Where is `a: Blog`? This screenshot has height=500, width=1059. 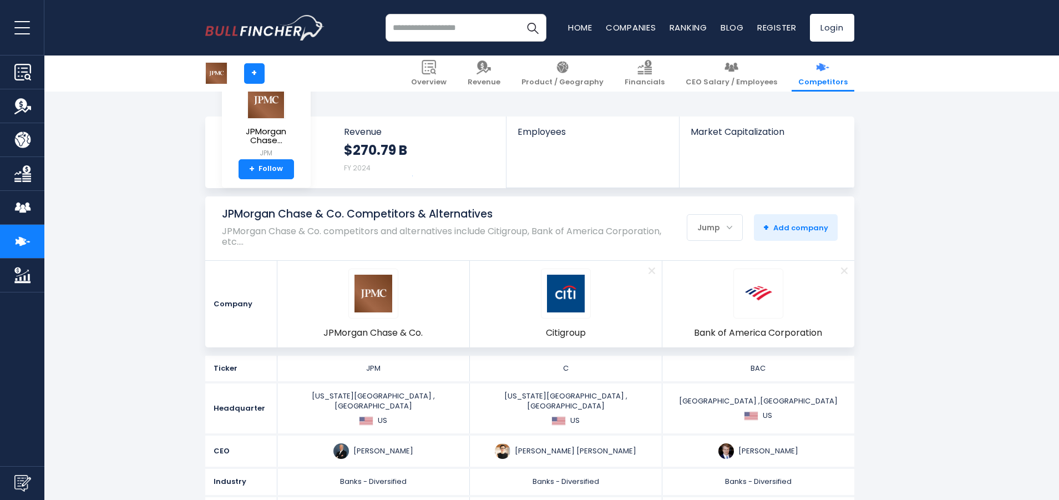
a: Blog is located at coordinates (732, 27).